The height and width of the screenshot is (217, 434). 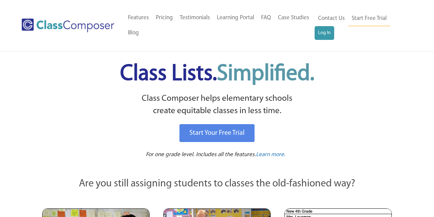 I want to click on p: Class Composer helps elementary schools create equitable classes in less time., so click(x=217, y=105).